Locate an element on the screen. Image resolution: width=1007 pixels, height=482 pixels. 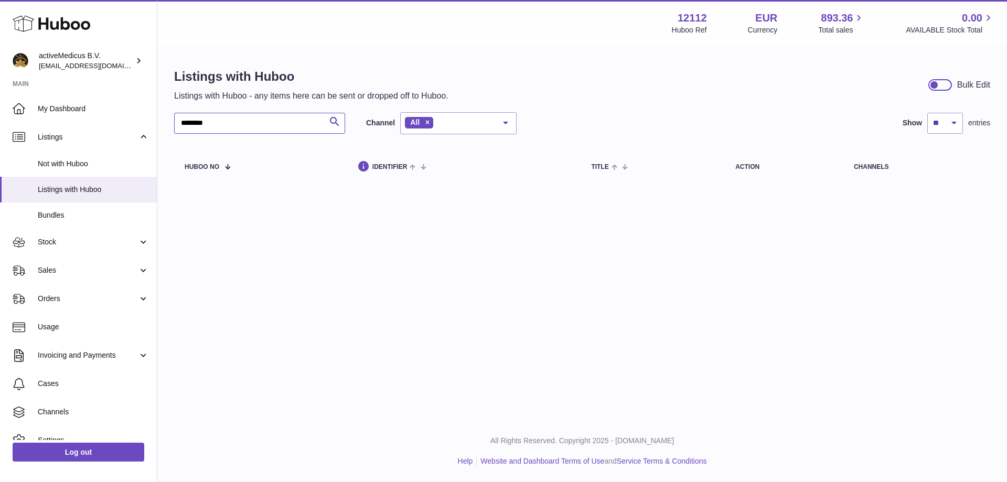
img: internalAdmin-12112@internal.huboo.com is located at coordinates (20, 61).